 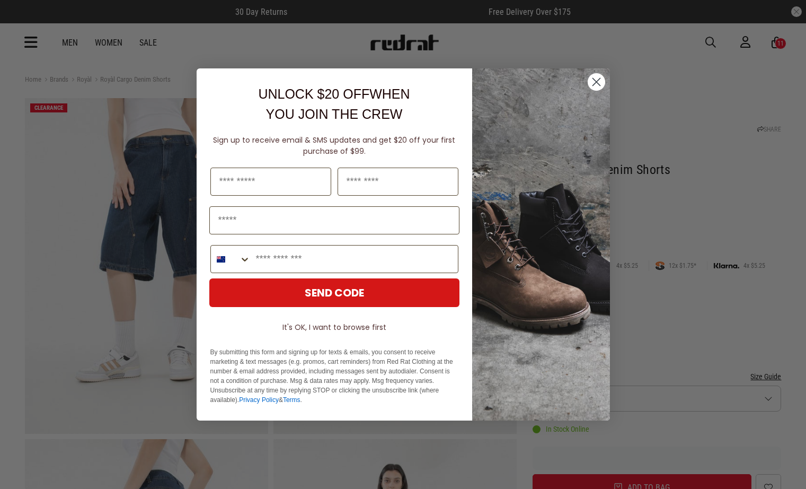 I want to click on span: Sign up to receive email & SMS updates and get $20 off your first purchase of $99., so click(x=334, y=145).